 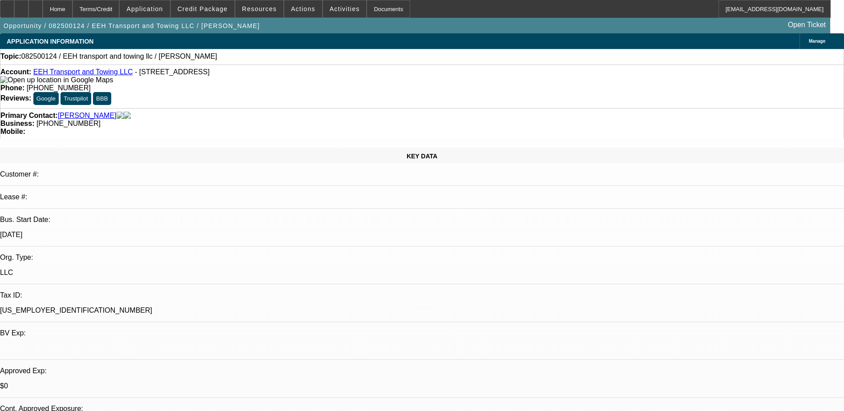 What do you see at coordinates (345, 9) in the screenshot?
I see `span: Activities` at bounding box center [345, 9].